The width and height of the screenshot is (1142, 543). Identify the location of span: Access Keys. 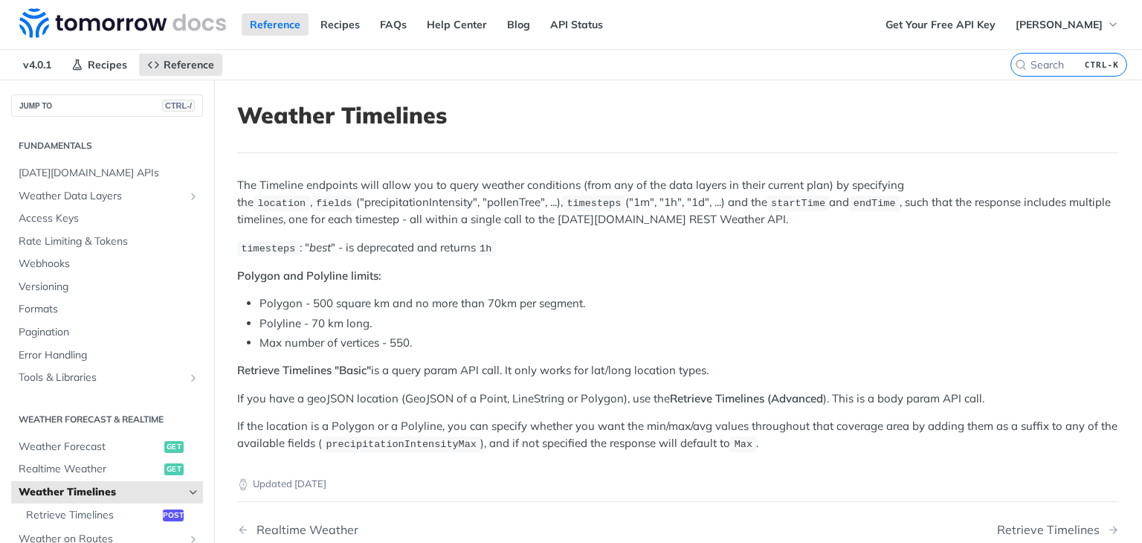
(109, 219).